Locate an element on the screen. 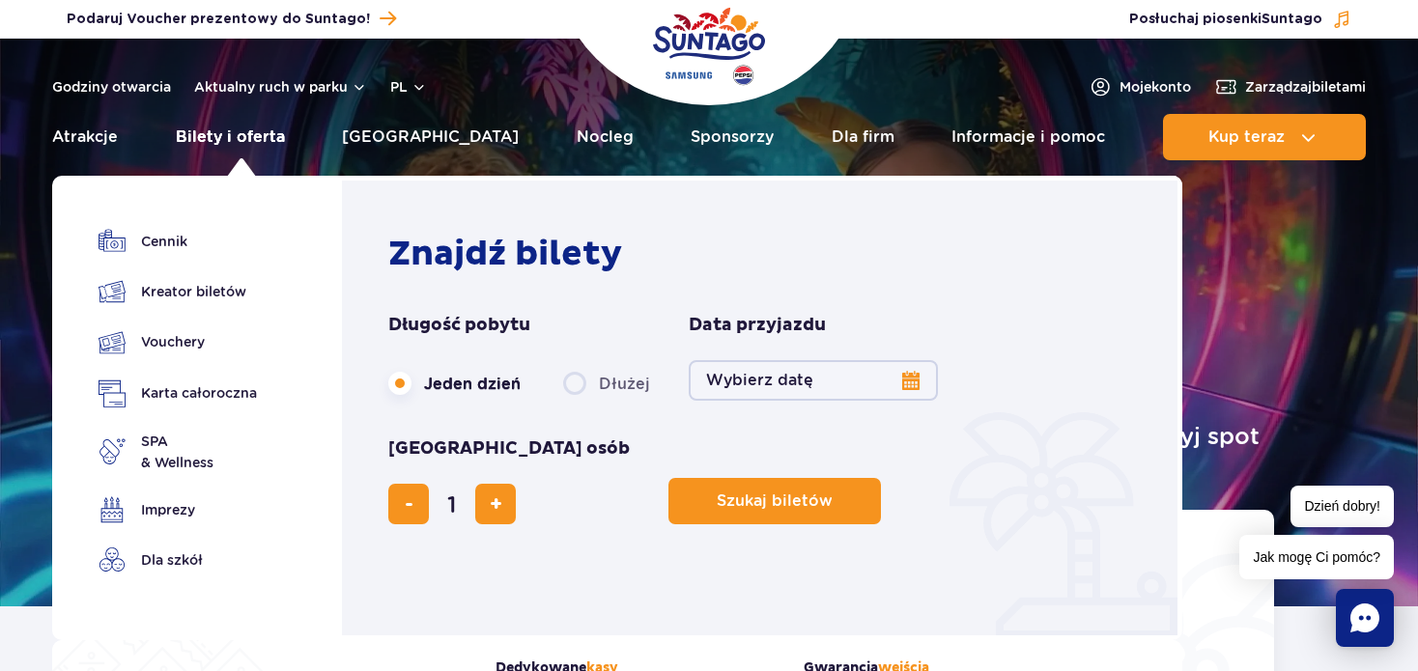 The width and height of the screenshot is (1418, 671). span: Posłuchaj piosenki is located at coordinates (1226, 19).